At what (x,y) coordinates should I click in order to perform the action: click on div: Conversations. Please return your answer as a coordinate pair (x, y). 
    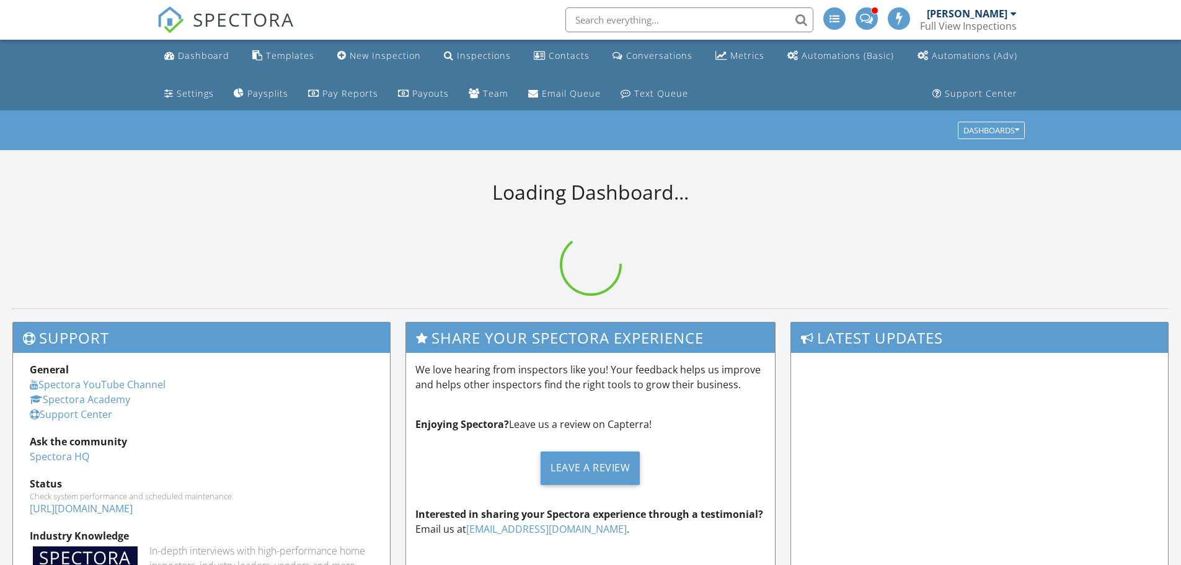
    Looking at the image, I should click on (659, 55).